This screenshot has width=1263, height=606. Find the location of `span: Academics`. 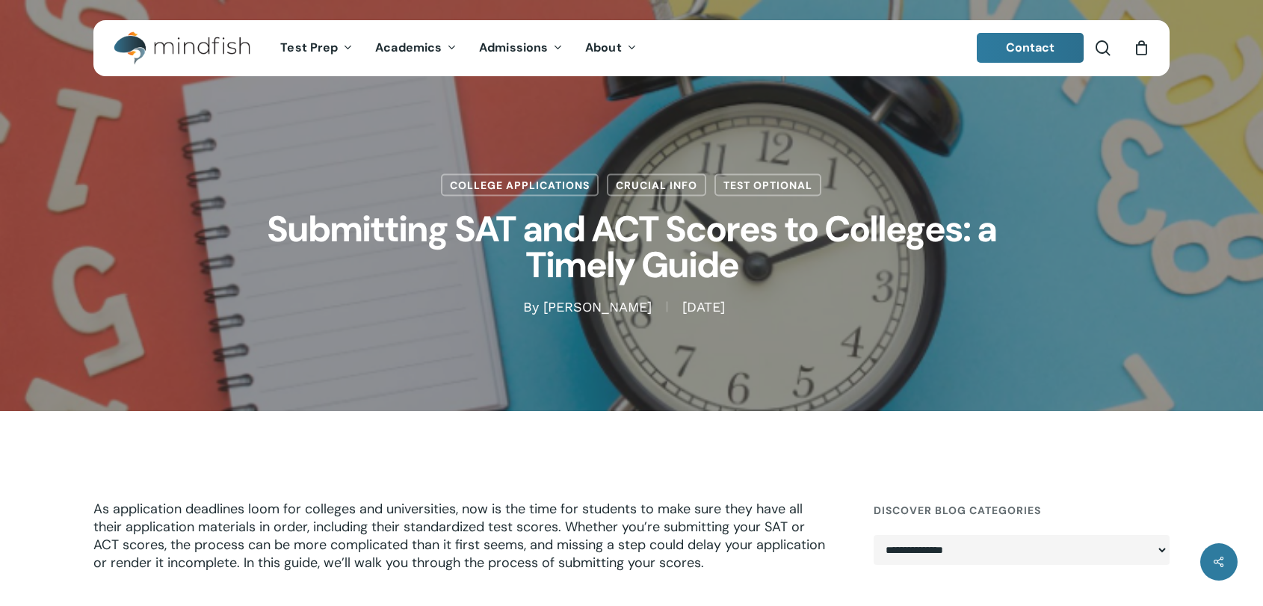

span: Academics is located at coordinates (408, 47).